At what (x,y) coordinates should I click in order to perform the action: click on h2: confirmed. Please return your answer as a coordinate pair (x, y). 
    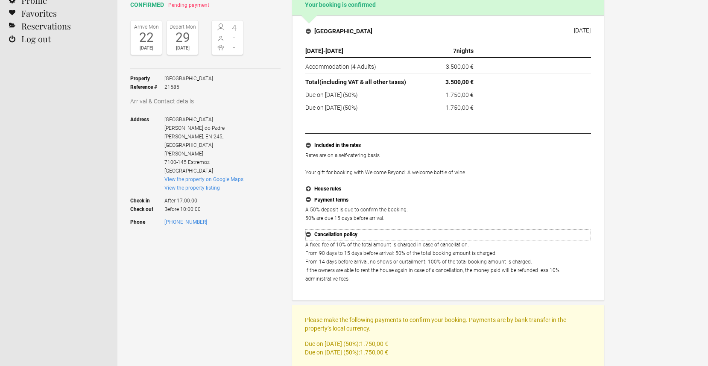
    Looking at the image, I should click on (205, 5).